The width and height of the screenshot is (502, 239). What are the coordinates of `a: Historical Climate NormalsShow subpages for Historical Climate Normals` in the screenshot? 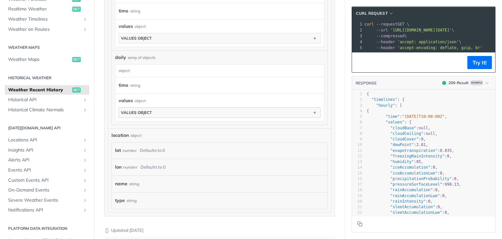 It's located at (47, 110).